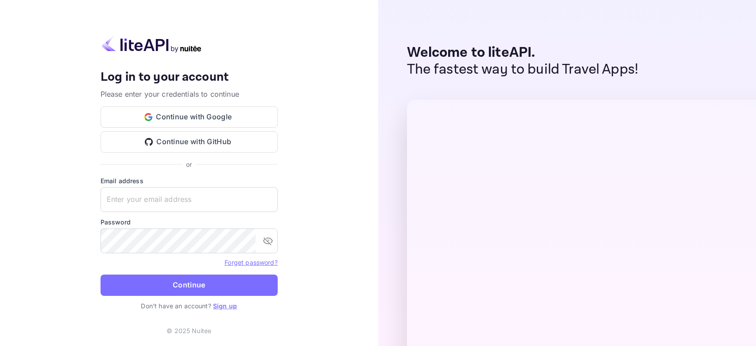 Image resolution: width=756 pixels, height=346 pixels. What do you see at coordinates (251, 262) in the screenshot?
I see `a: Forget password?` at bounding box center [251, 262].